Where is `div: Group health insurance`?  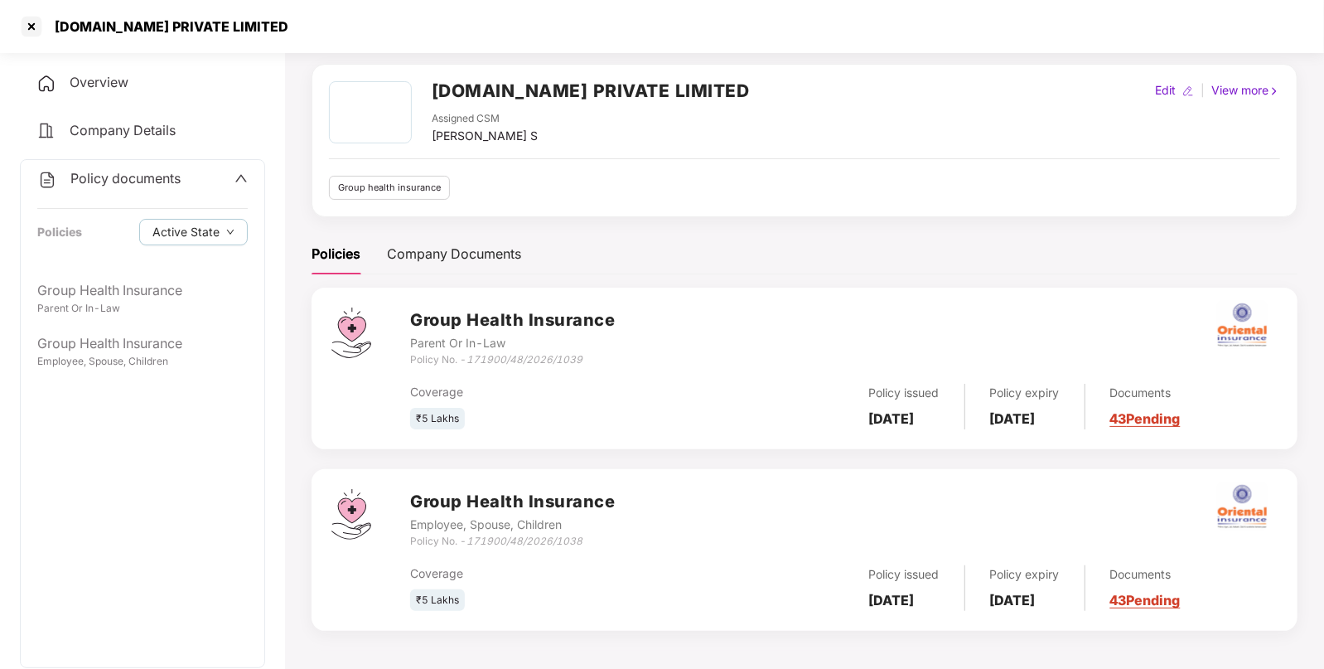 div: Group health insurance is located at coordinates (389, 187).